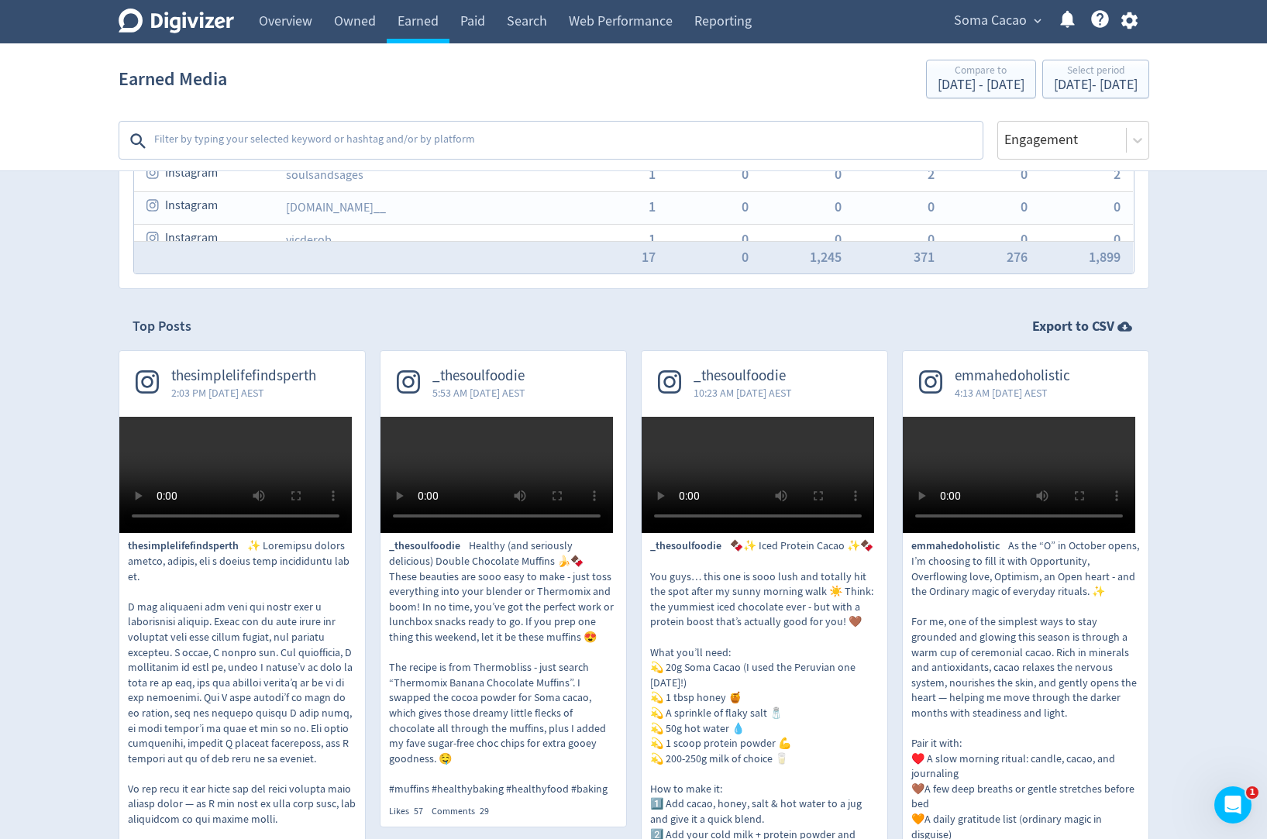 This screenshot has width=1267, height=839. Describe the element at coordinates (924, 257) in the screenshot. I see `span: 371` at that location.